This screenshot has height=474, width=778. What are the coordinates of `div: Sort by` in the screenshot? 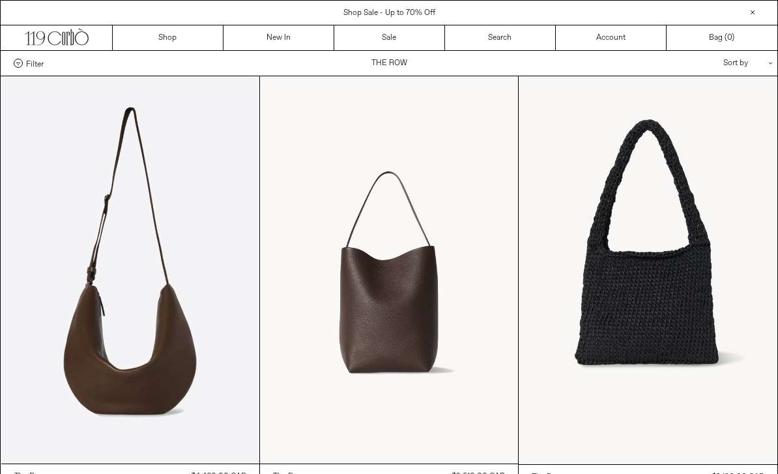 It's located at (705, 63).